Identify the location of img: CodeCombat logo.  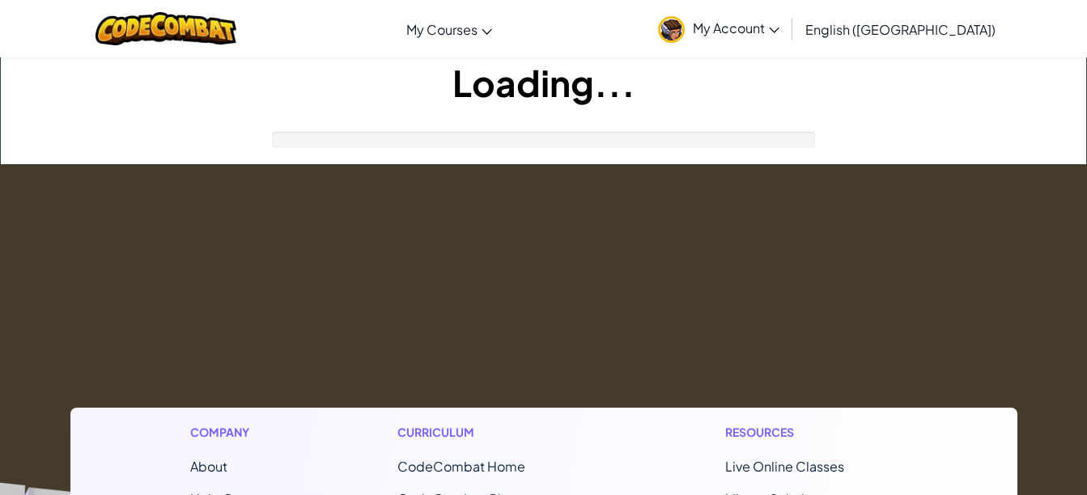
(166, 28).